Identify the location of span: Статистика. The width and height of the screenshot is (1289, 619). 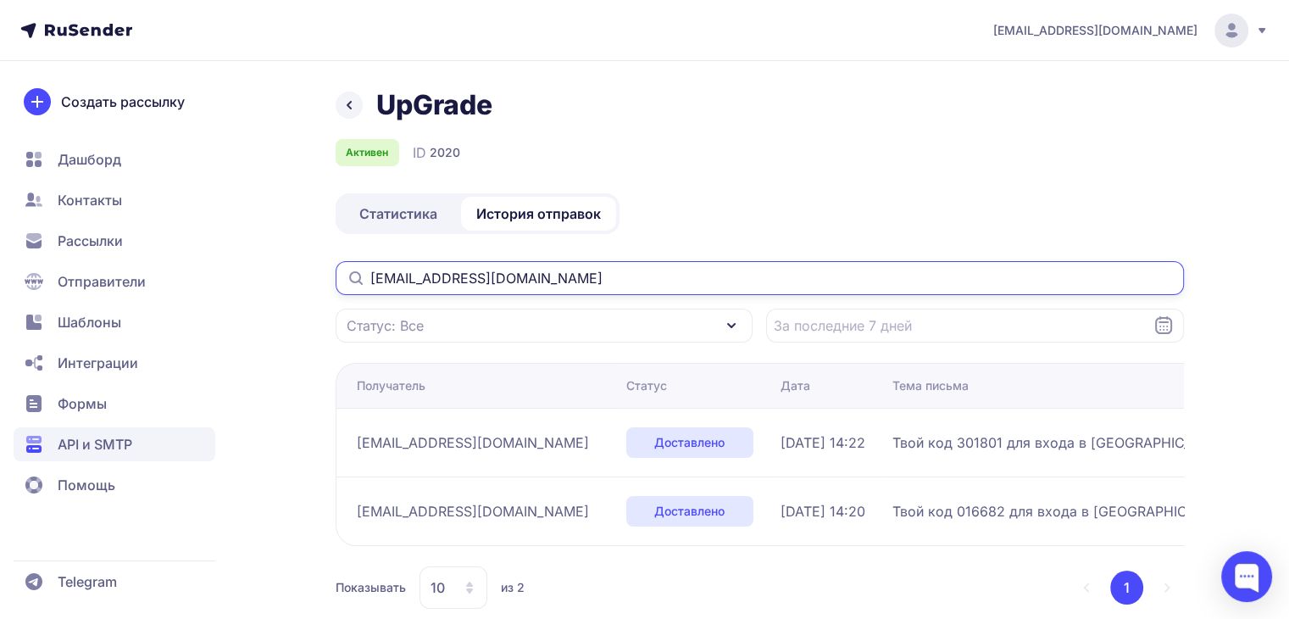
(398, 214).